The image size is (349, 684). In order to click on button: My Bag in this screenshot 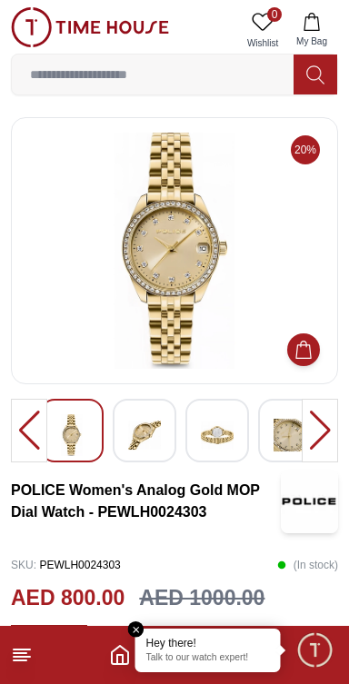, I will do `click(312, 30)`.